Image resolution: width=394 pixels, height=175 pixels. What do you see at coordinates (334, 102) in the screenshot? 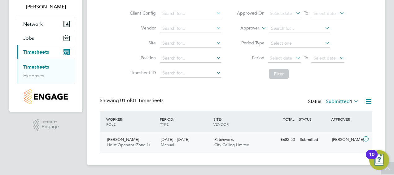
I see `div: Status` at bounding box center [334, 102].